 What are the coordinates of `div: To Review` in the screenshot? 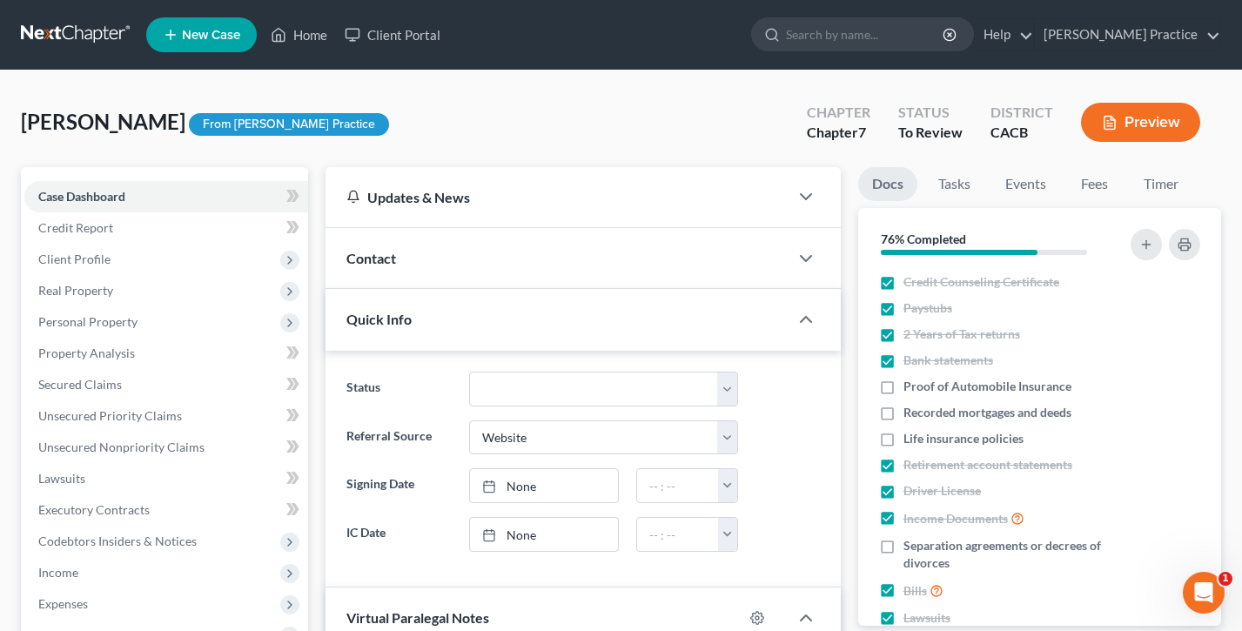 It's located at (930, 132).